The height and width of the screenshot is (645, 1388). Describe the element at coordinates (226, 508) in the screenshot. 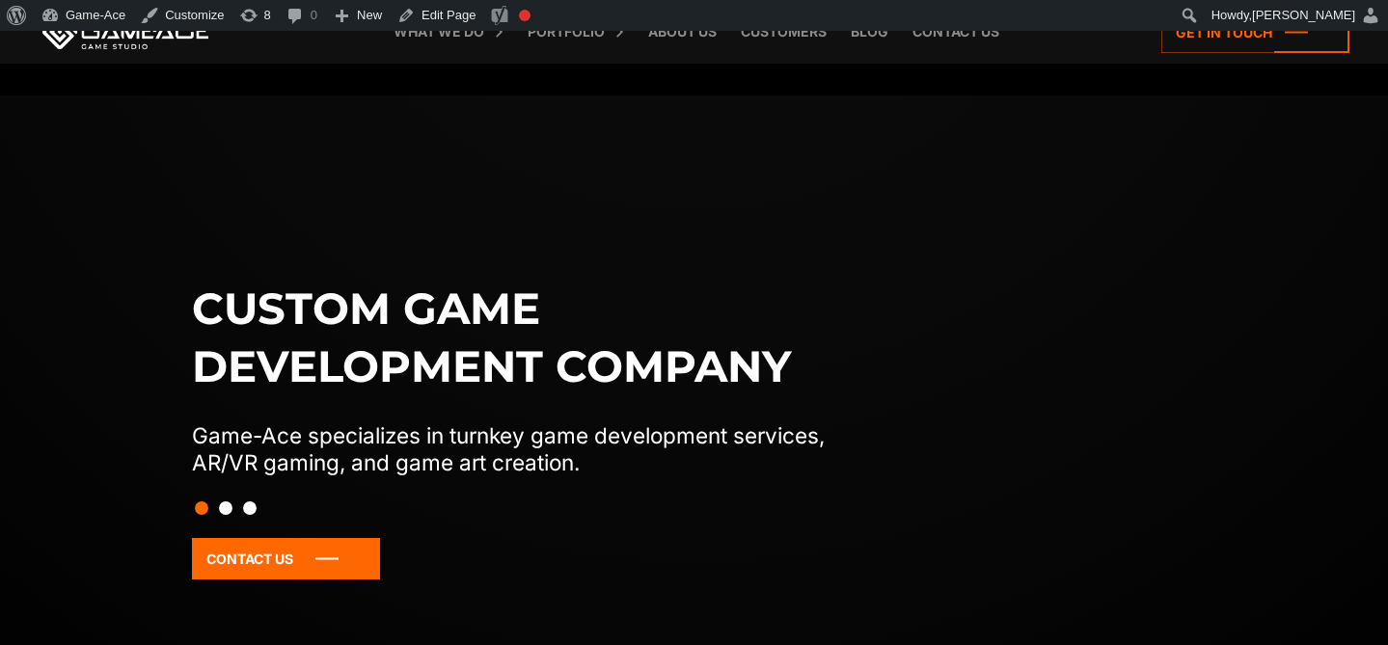

I see `button: Slide 2` at that location.